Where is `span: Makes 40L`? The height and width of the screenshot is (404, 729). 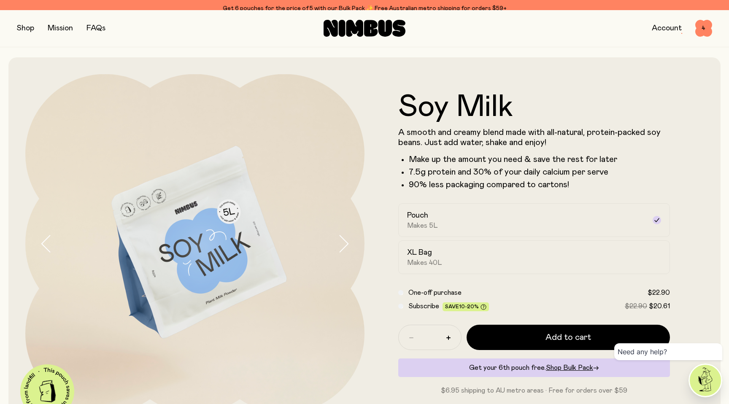
span: Makes 40L is located at coordinates (424, 263).